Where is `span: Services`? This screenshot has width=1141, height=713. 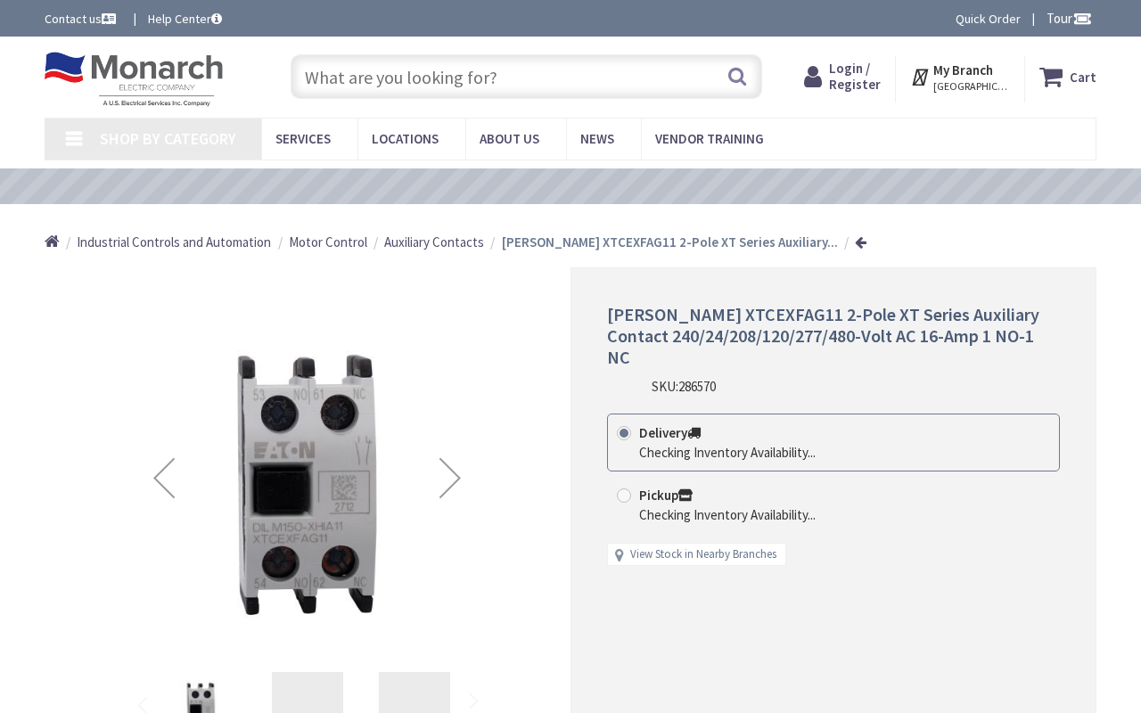
span: Services is located at coordinates (303, 138).